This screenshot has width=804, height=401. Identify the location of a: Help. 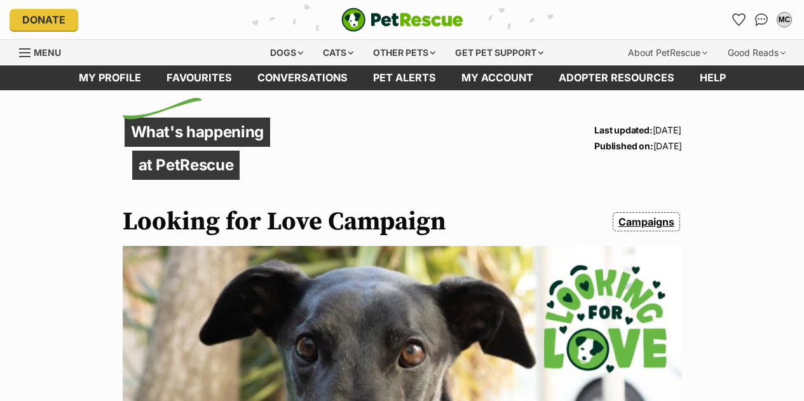
(713, 78).